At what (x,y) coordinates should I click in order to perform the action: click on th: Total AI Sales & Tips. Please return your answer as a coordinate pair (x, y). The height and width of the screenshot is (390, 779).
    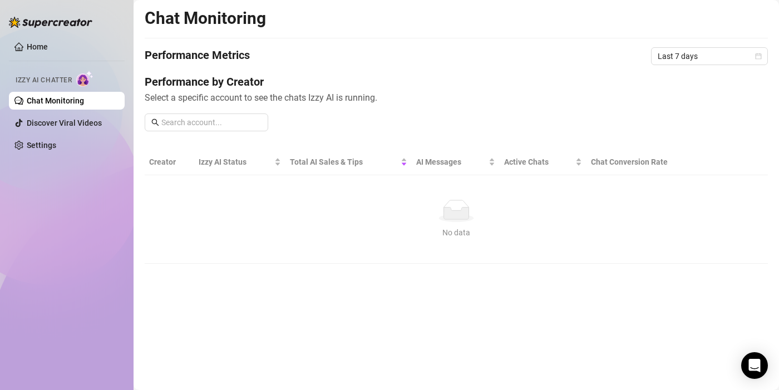
    Looking at the image, I should click on (348, 162).